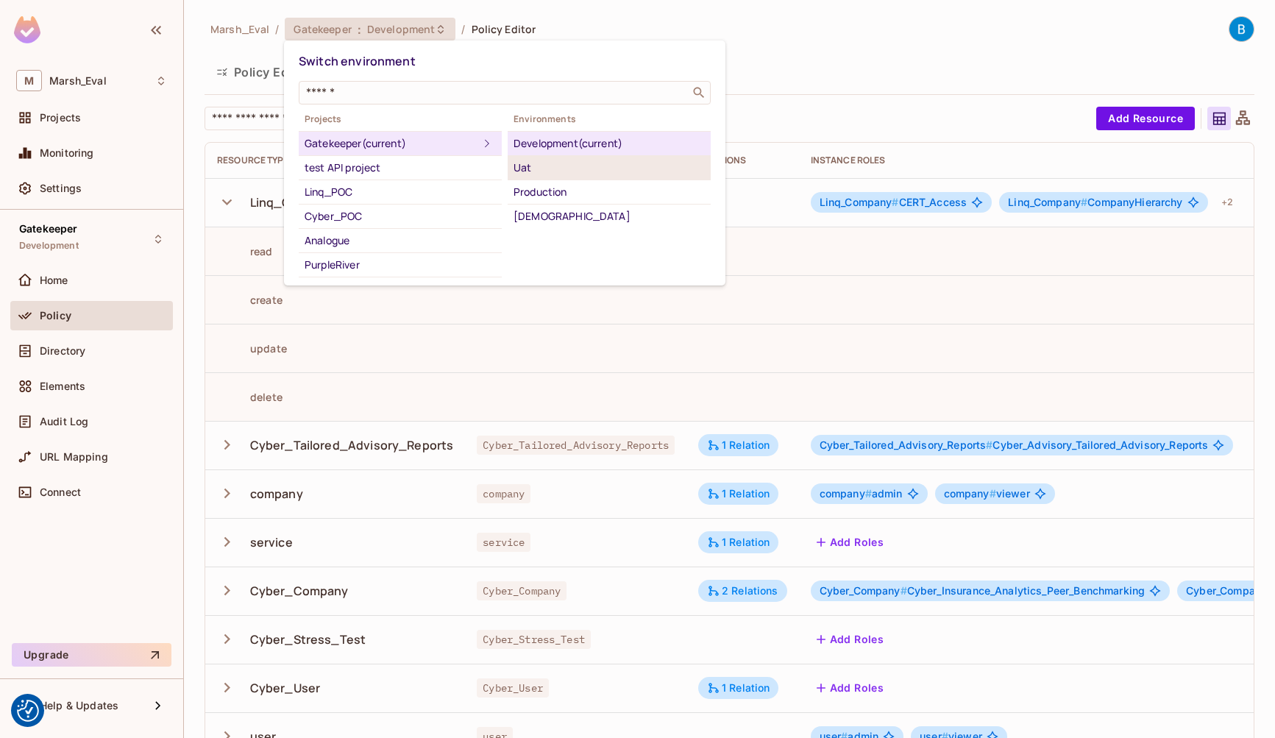 Image resolution: width=1275 pixels, height=738 pixels. I want to click on div: Uat, so click(609, 168).